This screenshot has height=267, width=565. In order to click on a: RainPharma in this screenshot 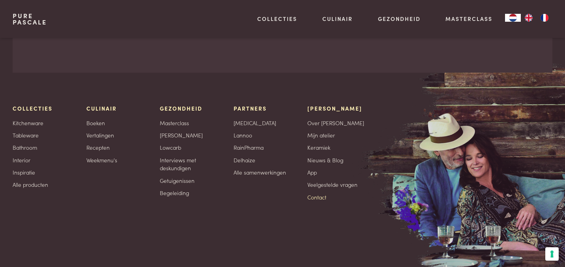, I will do `click(249, 147)`.